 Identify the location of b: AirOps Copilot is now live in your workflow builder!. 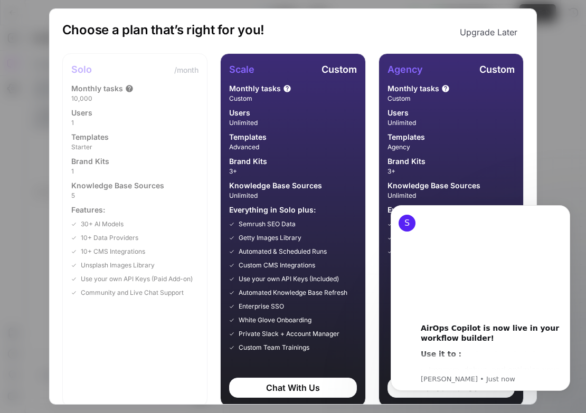
(115, 144).